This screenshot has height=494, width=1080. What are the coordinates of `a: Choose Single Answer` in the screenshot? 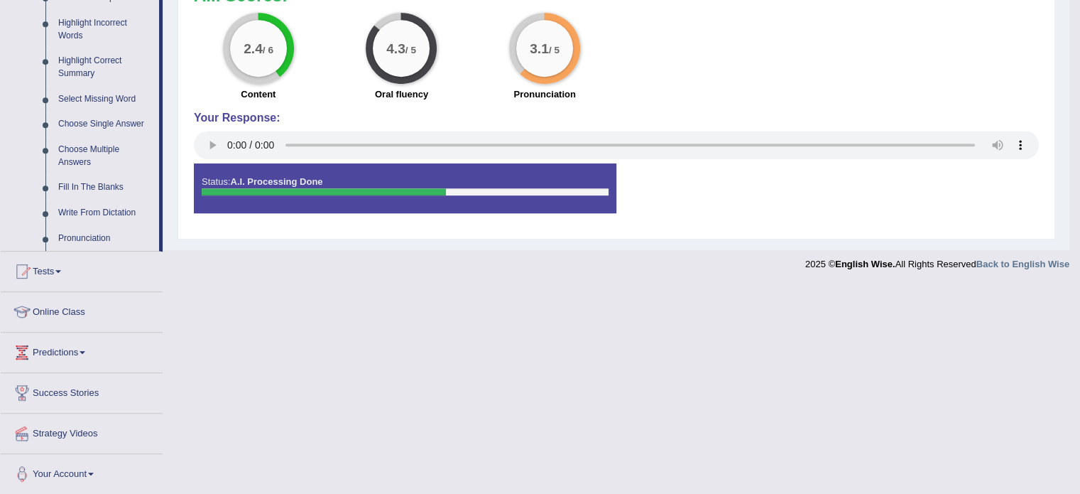 It's located at (105, 124).